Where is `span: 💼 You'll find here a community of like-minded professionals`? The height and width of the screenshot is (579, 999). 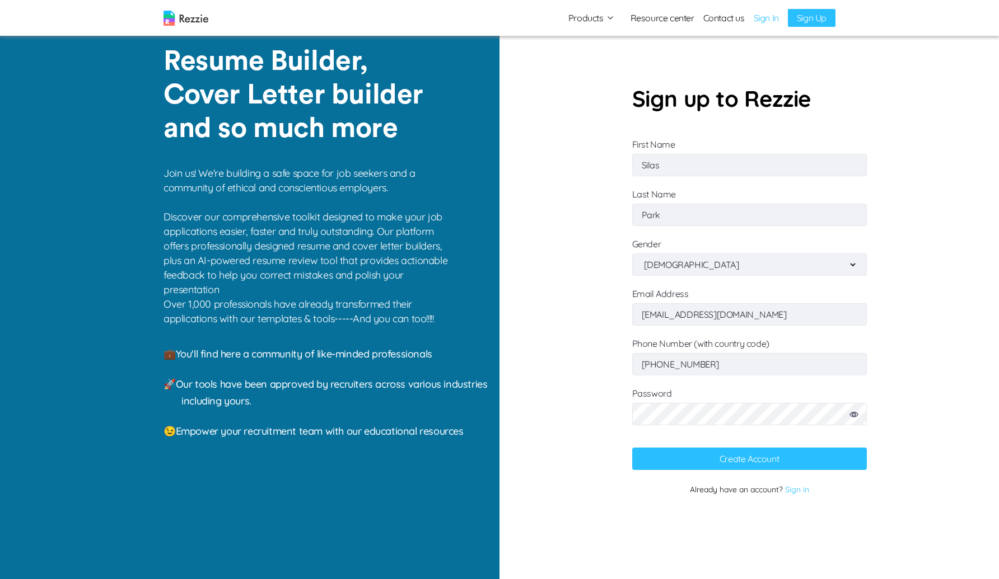 span: 💼 You'll find here a community of like-minded professionals is located at coordinates (298, 354).